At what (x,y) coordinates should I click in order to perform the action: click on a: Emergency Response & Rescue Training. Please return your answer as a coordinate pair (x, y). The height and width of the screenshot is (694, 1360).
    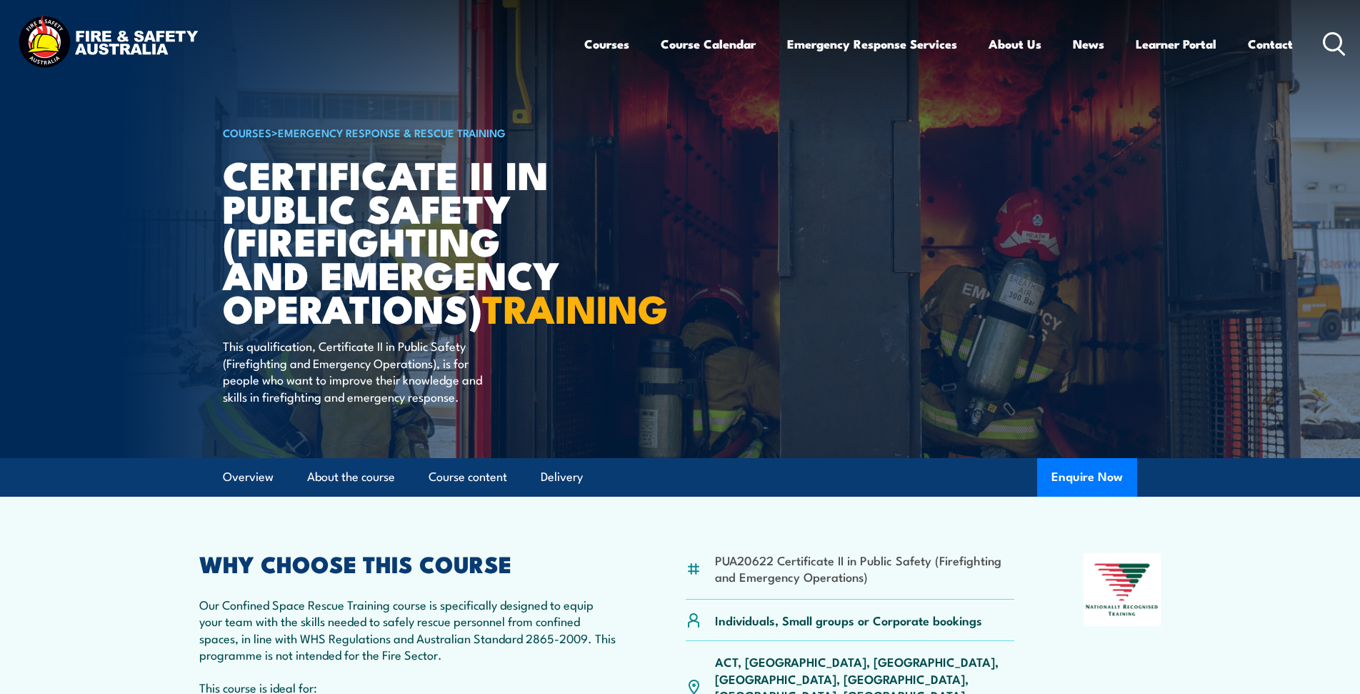
    Looking at the image, I should click on (392, 132).